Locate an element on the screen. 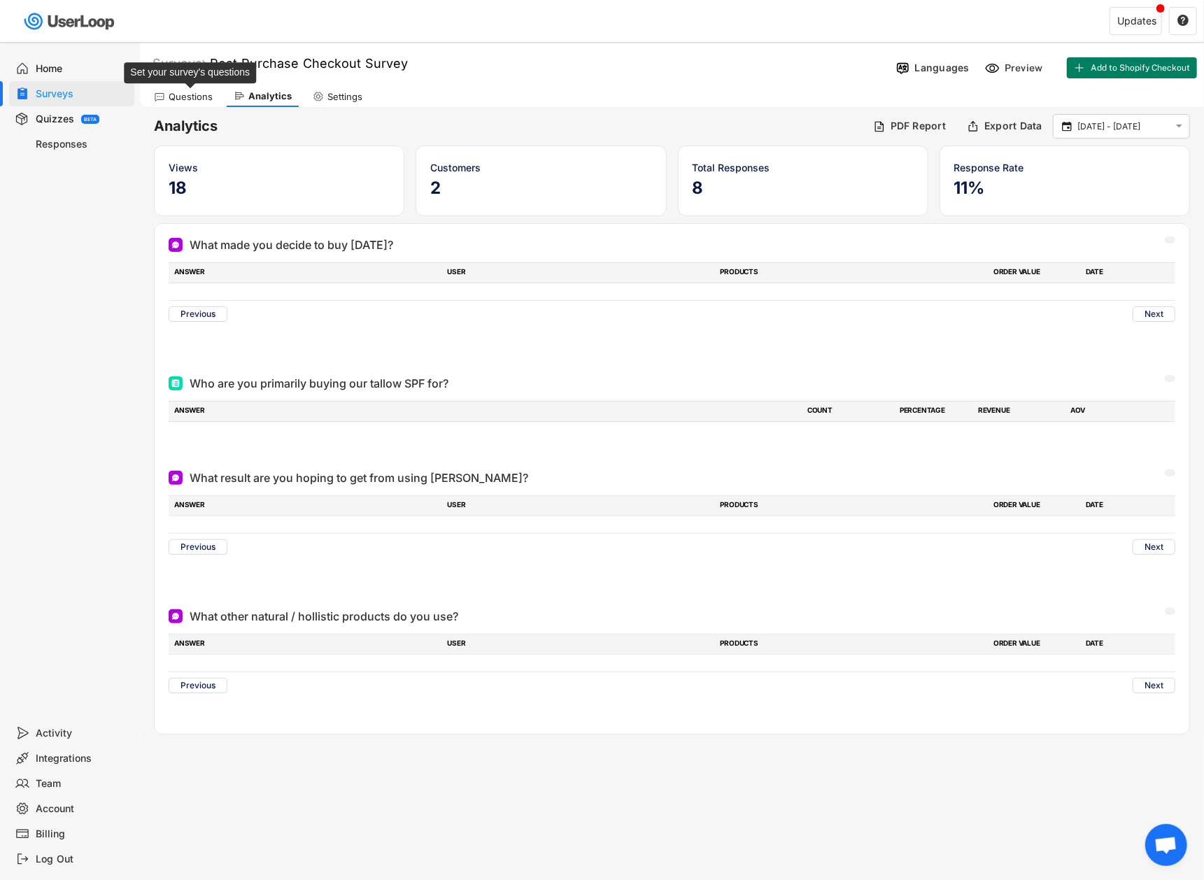 This screenshot has width=1204, height=880. font: Post Purchase Checkout Survey is located at coordinates (309, 63).